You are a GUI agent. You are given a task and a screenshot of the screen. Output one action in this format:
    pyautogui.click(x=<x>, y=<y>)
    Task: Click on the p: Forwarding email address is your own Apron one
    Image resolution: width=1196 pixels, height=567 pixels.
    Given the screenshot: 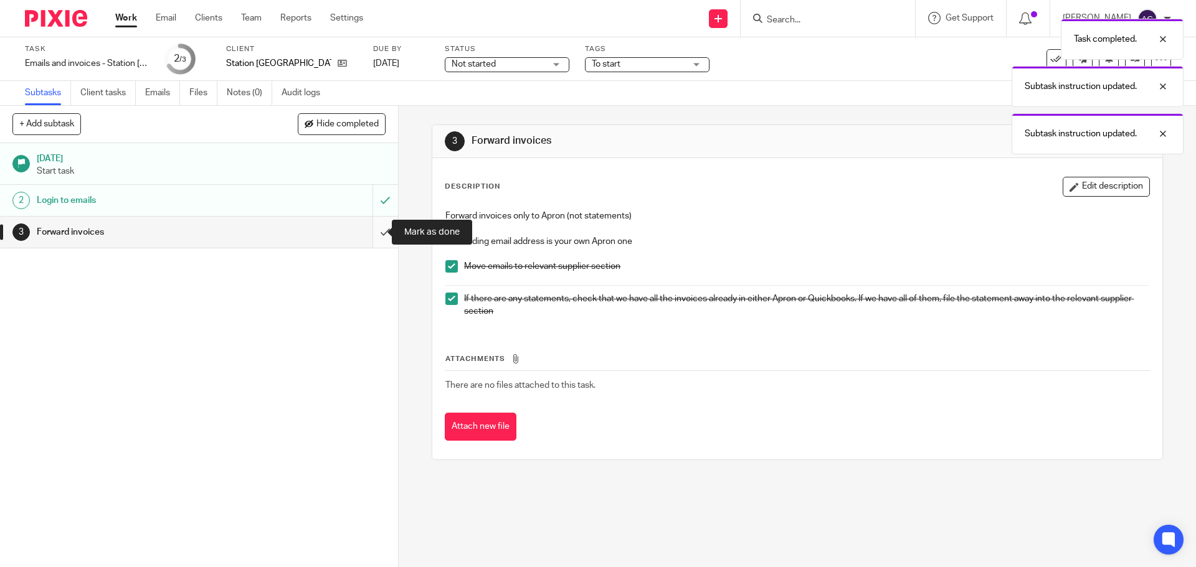 What is the action you would take?
    pyautogui.click(x=796, y=242)
    